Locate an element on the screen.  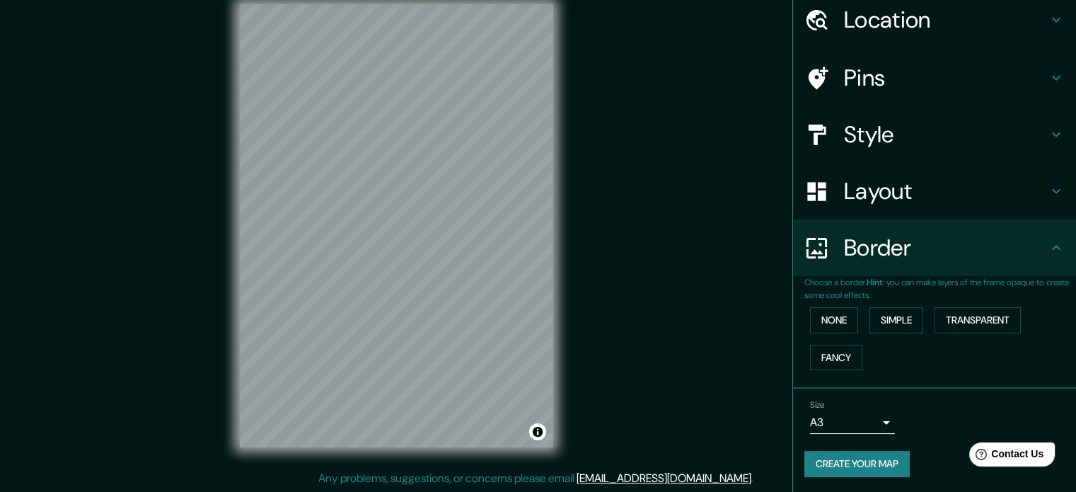
div: A3 is located at coordinates (853, 422).